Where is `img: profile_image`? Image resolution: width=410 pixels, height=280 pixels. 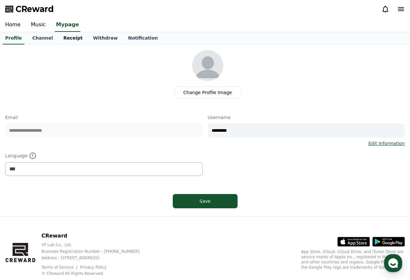 img: profile_image is located at coordinates (208, 65).